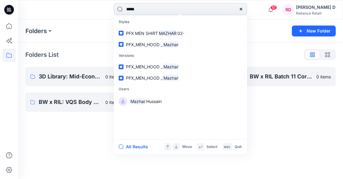 This screenshot has height=179, width=343. Describe the element at coordinates (181, 55) in the screenshot. I see `p: Versions` at that location.